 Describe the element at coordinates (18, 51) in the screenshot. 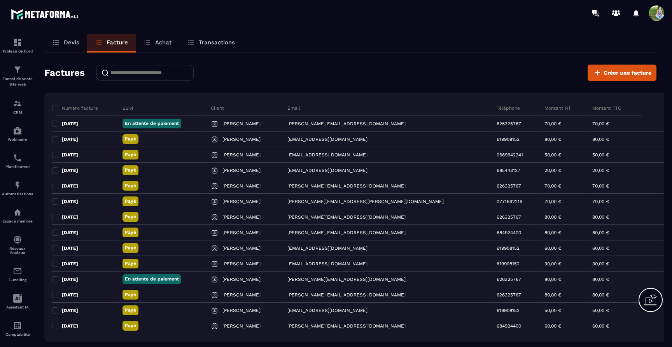

I see `p: Tableau de bord` at that location.